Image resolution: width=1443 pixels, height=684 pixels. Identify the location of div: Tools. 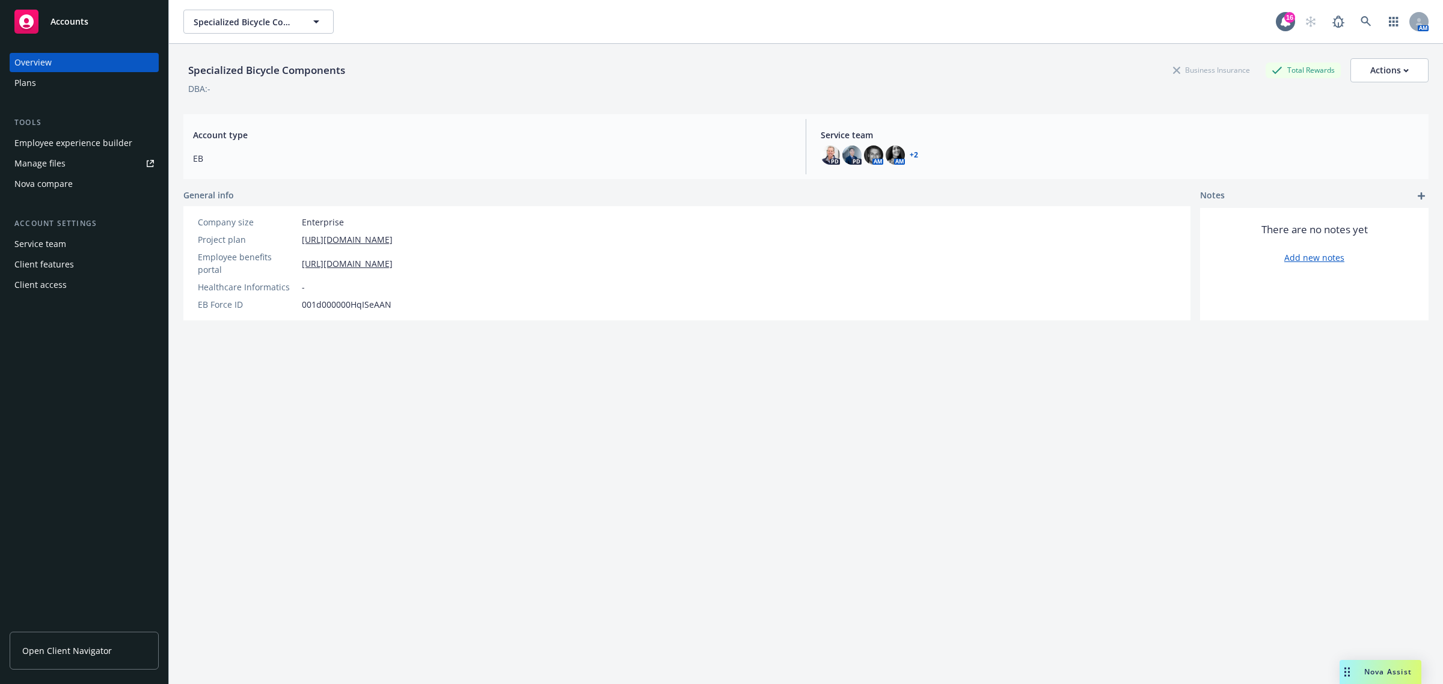
(84, 123).